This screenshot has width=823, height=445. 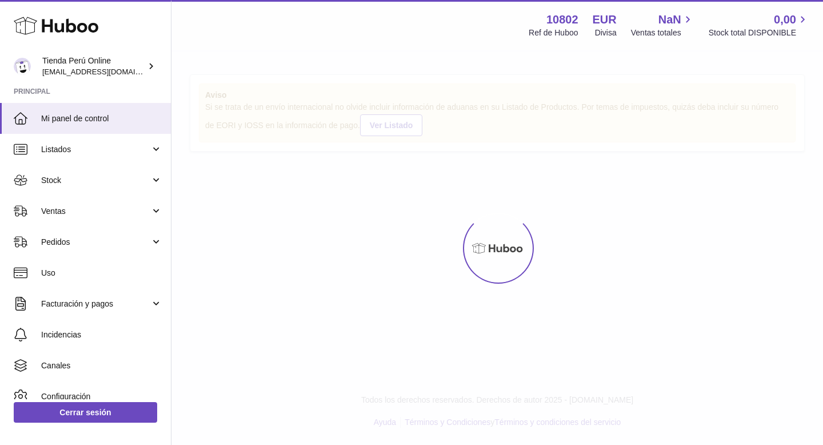 What do you see at coordinates (759, 25) in the screenshot?
I see `a: 0,00 Stock total DISPONIBLE` at bounding box center [759, 25].